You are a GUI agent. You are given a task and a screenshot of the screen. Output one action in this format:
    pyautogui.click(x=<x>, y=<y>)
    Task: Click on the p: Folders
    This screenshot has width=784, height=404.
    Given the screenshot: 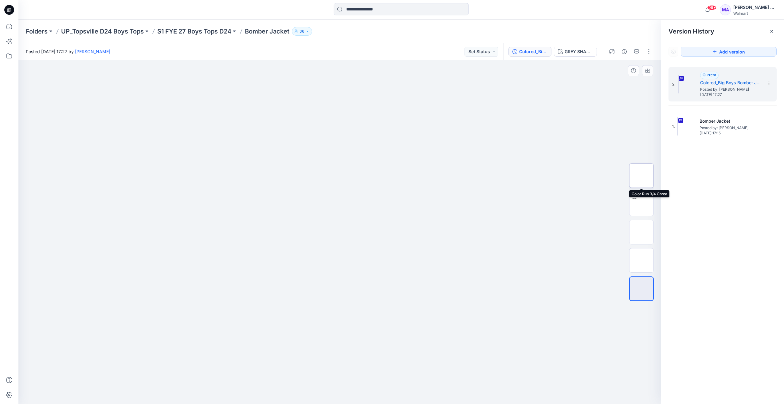 What is the action you would take?
    pyautogui.click(x=37, y=31)
    